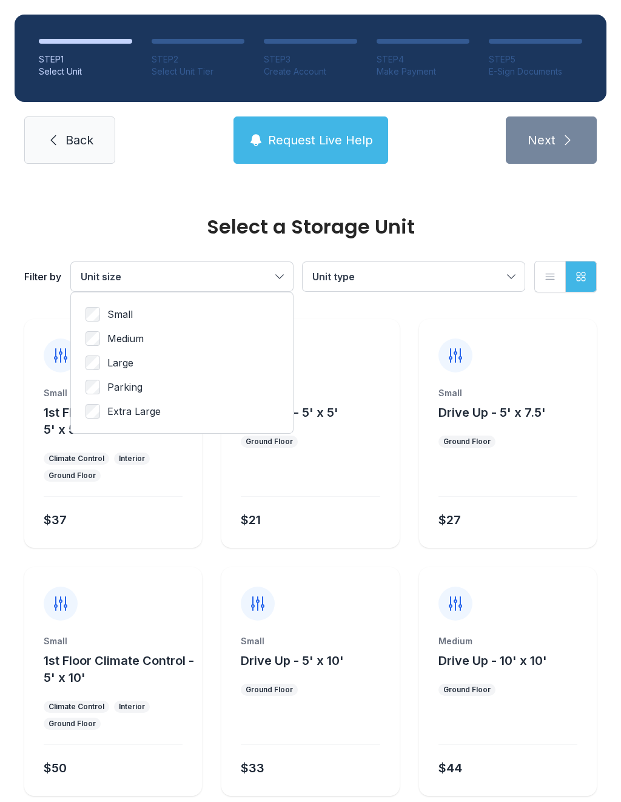 This screenshot has height=802, width=621. I want to click on span: Small, so click(120, 314).